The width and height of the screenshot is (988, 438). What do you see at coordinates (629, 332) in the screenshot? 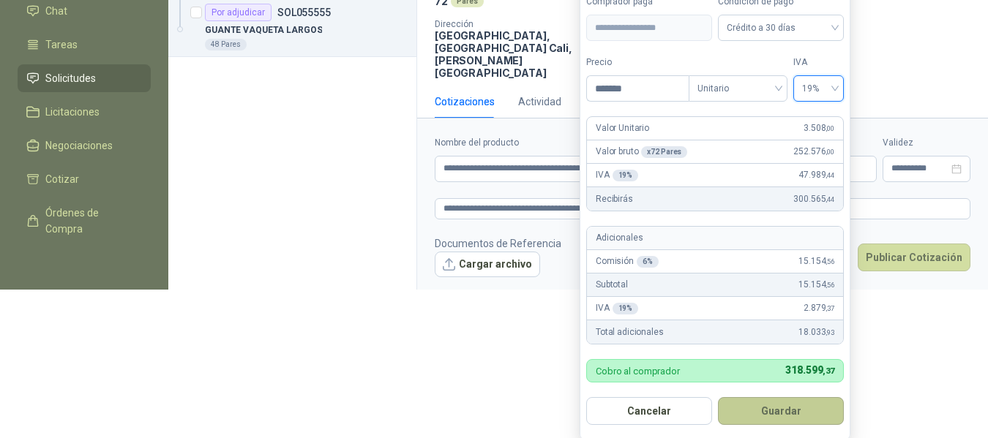
I see `p: Total adicionales` at bounding box center [629, 332].